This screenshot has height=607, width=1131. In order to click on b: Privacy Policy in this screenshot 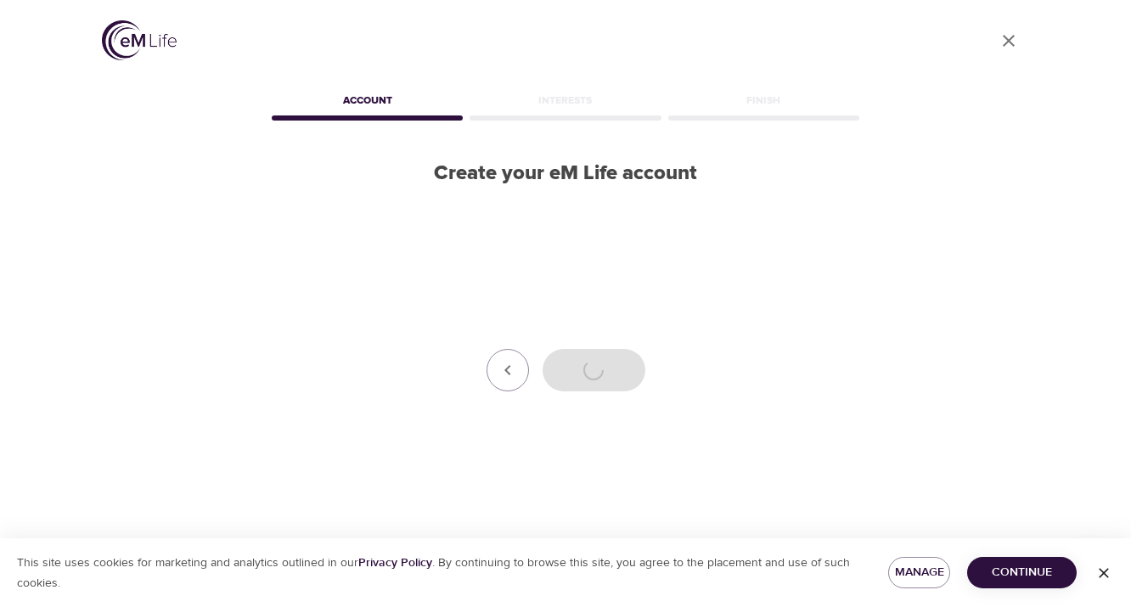, I will do `click(395, 563)`.